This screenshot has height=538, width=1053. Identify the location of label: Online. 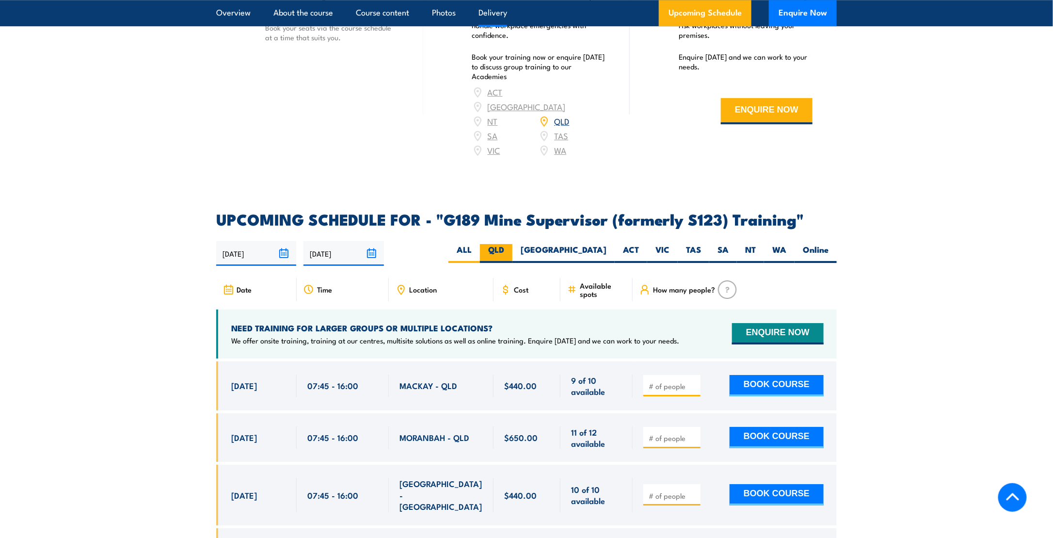
(816, 253).